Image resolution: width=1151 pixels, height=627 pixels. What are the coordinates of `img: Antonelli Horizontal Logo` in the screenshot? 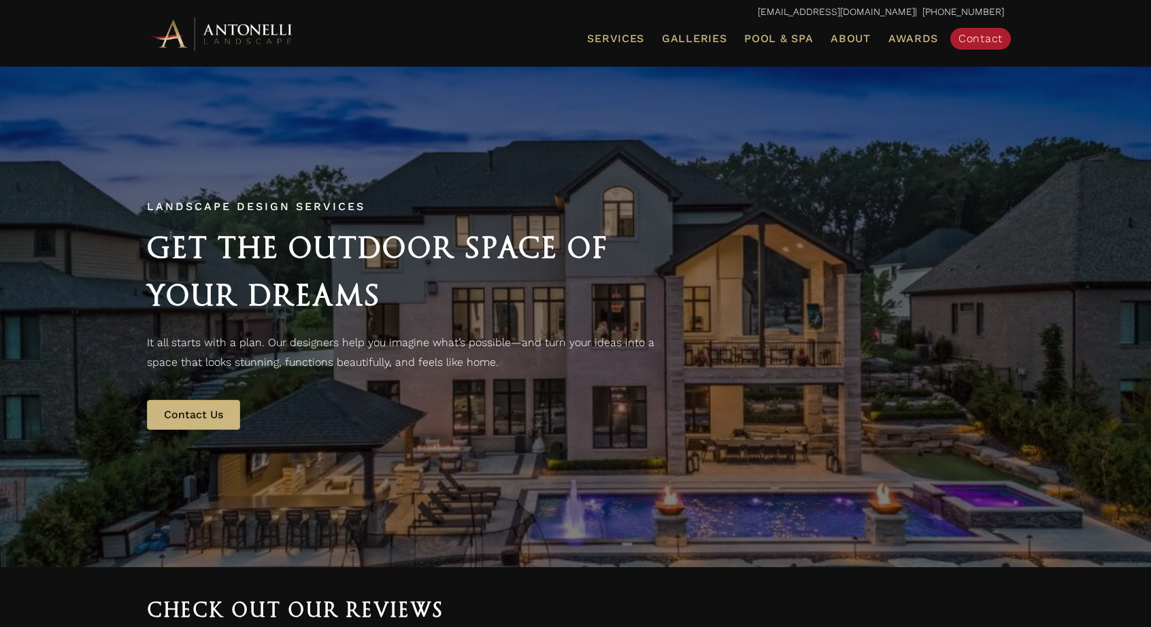 It's located at (222, 33).